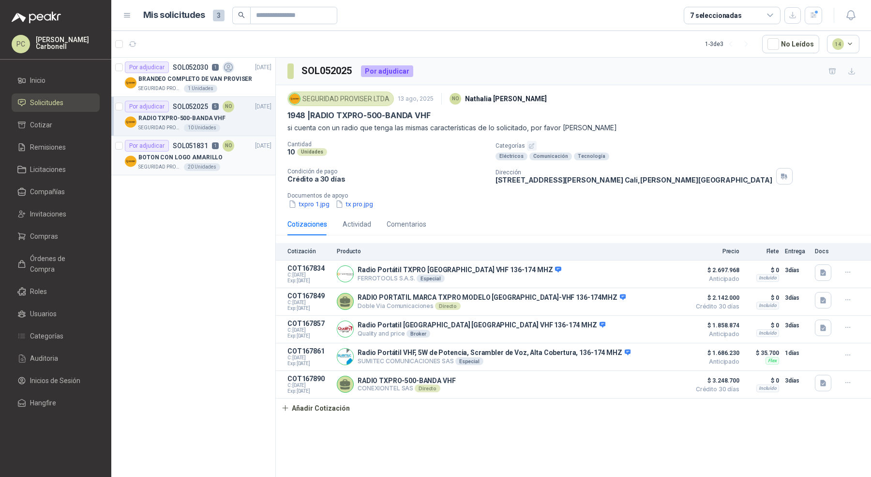 The image size is (871, 477). What do you see at coordinates (418, 334) in the screenshot?
I see `div: Broker` at bounding box center [418, 334].